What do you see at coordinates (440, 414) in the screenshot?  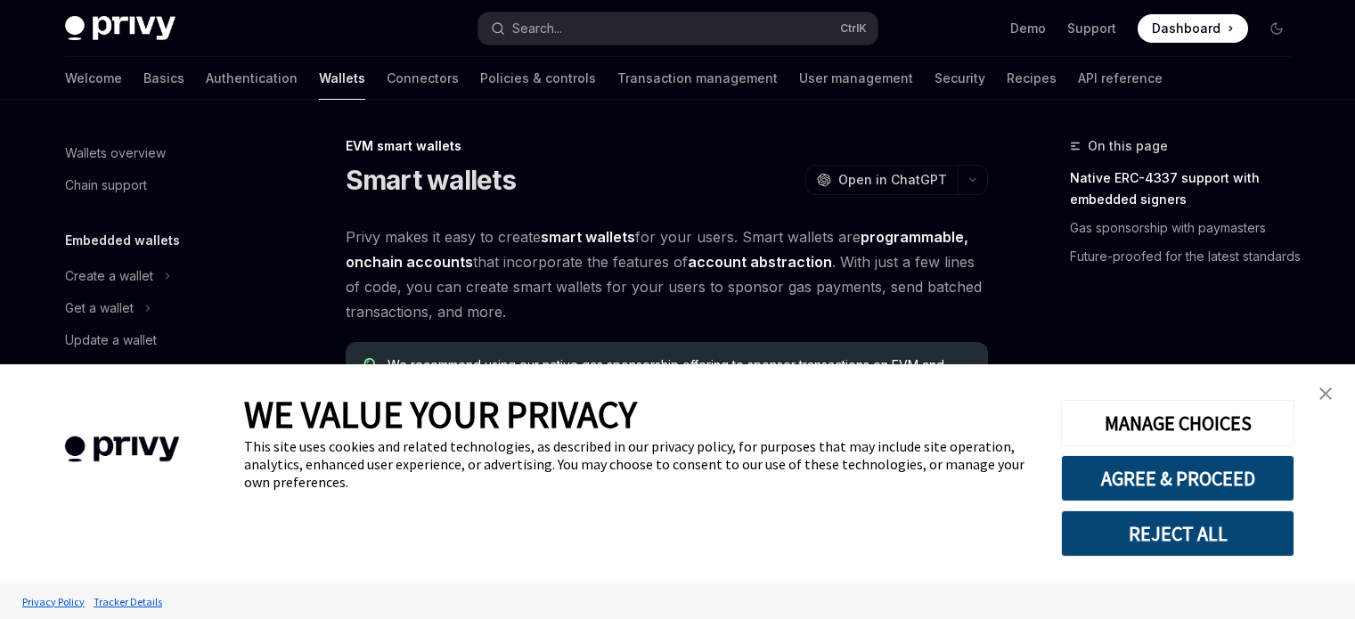 I see `span: WE VALUE YOUR PRIVACY` at bounding box center [440, 414].